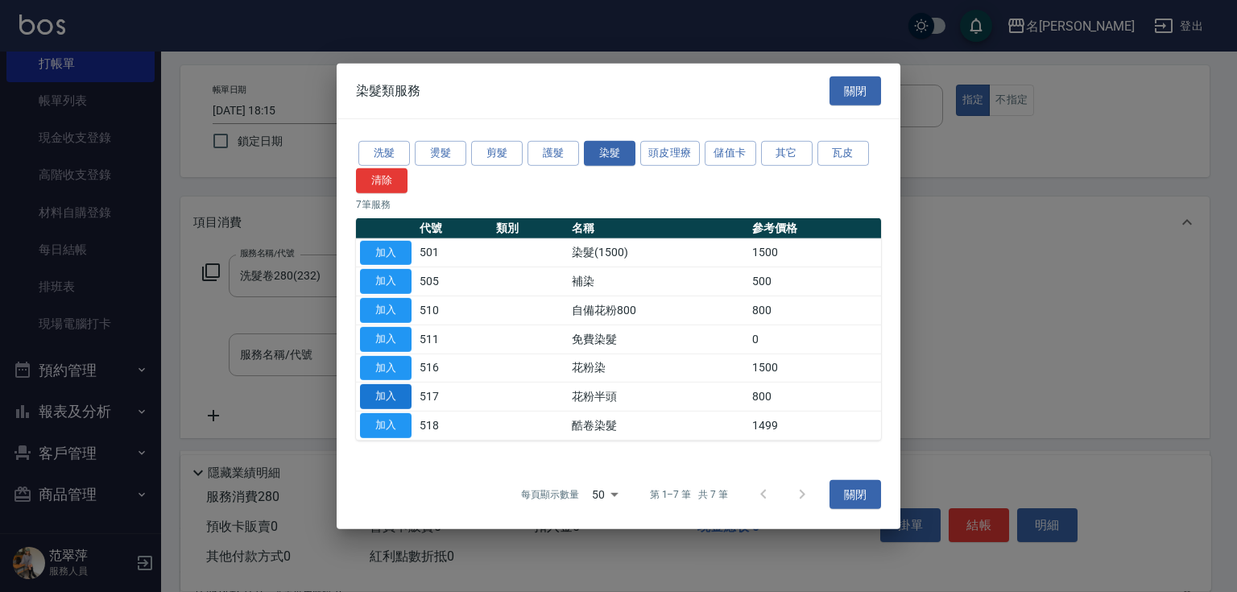 The image size is (1237, 592). Describe the element at coordinates (658, 282) in the screenshot. I see `td: 補染` at that location.